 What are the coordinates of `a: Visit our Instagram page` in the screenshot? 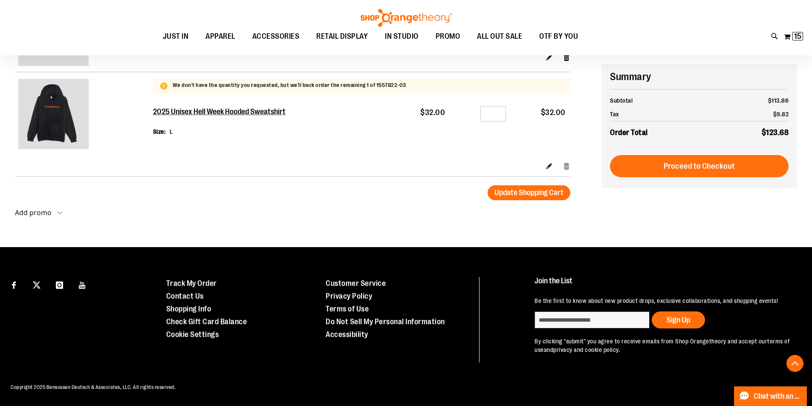 It's located at (59, 284).